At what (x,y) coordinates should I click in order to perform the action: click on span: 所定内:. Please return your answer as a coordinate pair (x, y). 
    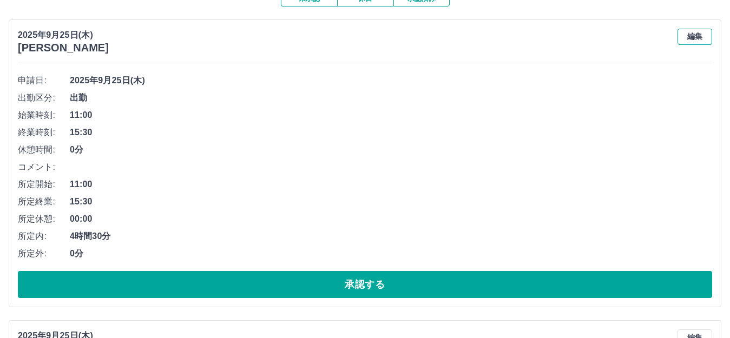
    Looking at the image, I should click on (44, 236).